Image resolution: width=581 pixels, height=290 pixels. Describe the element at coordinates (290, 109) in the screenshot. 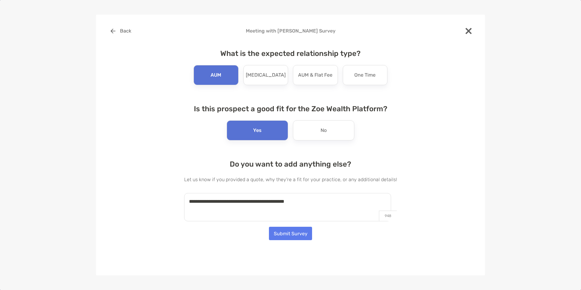

I see `h4: Is this prospect a good fit for the Zoe Wealth Platform?` at that location.